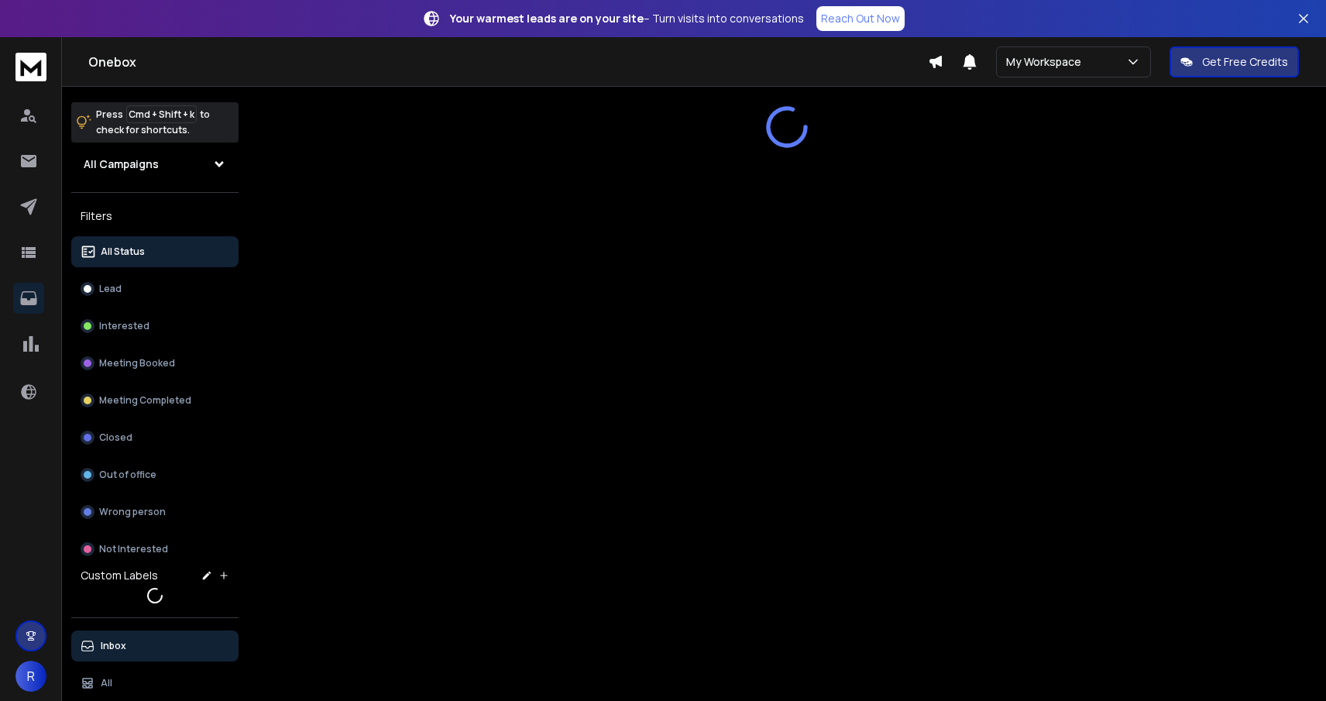 The height and width of the screenshot is (701, 1326). What do you see at coordinates (124, 326) in the screenshot?
I see `p: Interested` at bounding box center [124, 326].